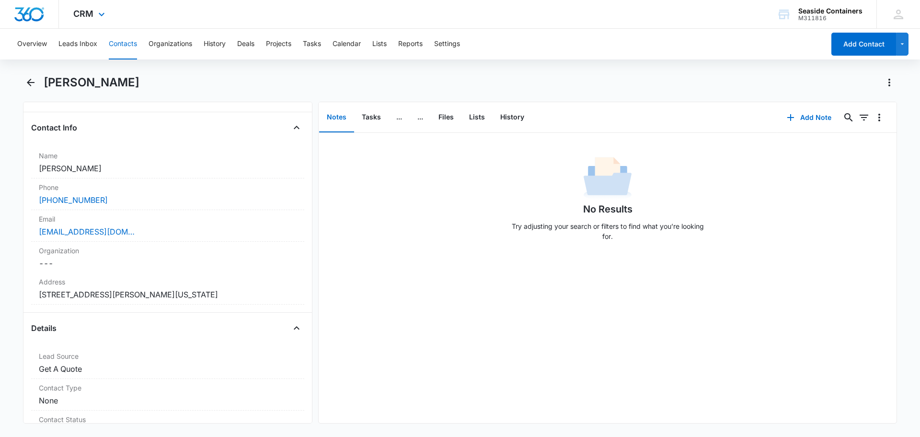 The height and width of the screenshot is (437, 920). What do you see at coordinates (447, 44) in the screenshot?
I see `button: Settings` at bounding box center [447, 44].